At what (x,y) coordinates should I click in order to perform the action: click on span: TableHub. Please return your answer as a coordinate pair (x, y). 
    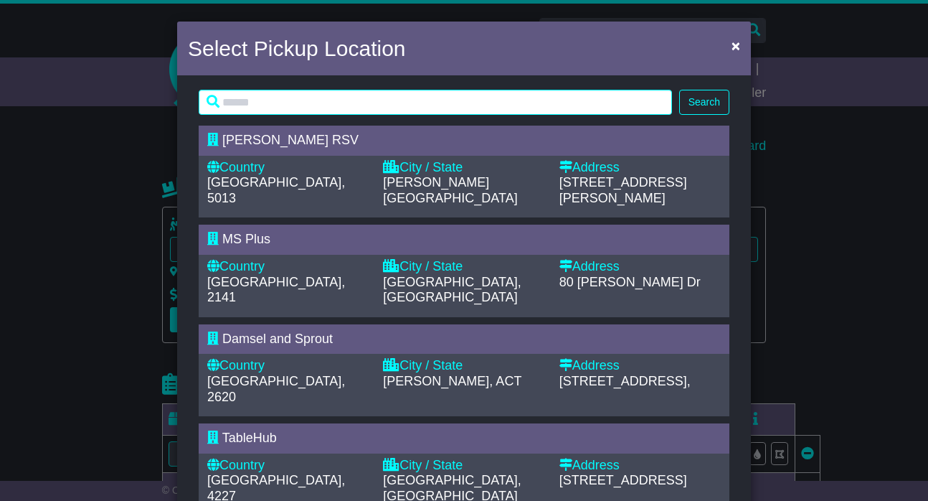
    Looking at the image, I should click on (250, 438).